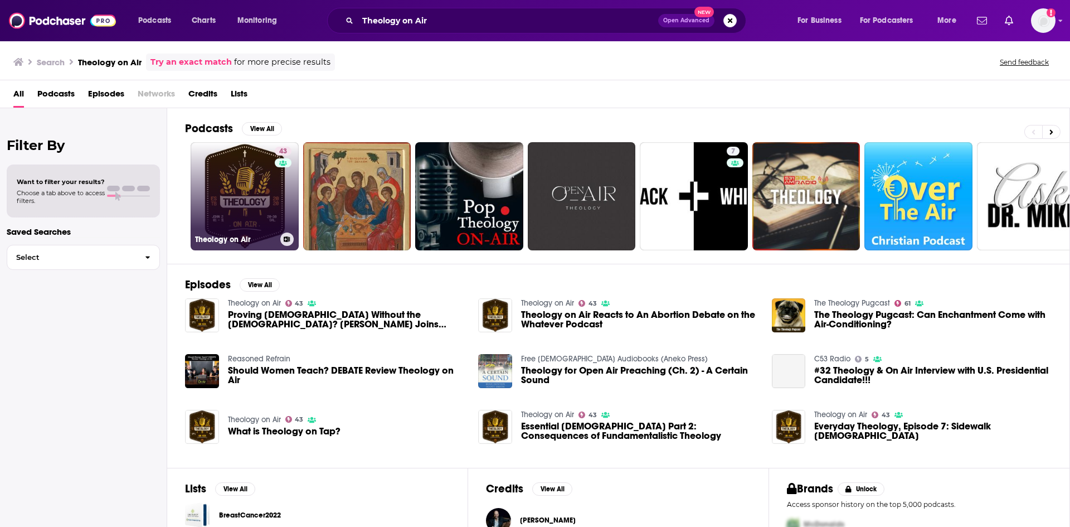 The image size is (1070, 527). What do you see at coordinates (56, 96) in the screenshot?
I see `a: Podcasts` at bounding box center [56, 96].